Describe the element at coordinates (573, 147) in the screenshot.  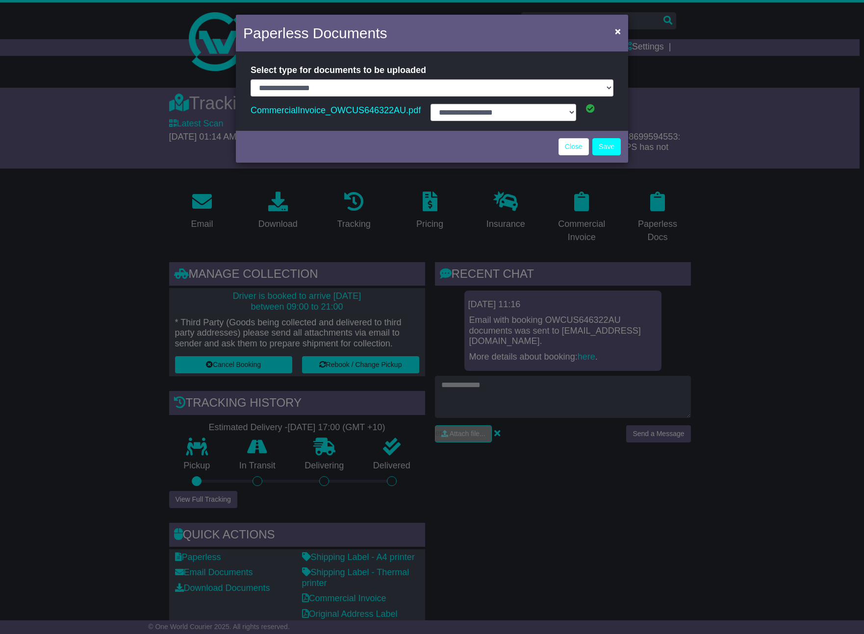
I see `a: Close` at that location.